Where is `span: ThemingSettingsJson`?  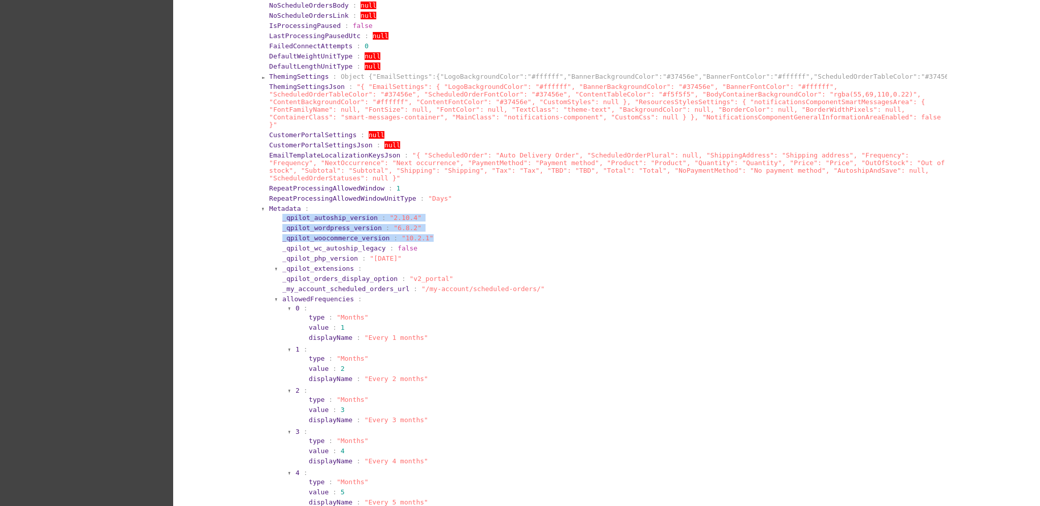
span: ThemingSettingsJson is located at coordinates (307, 86).